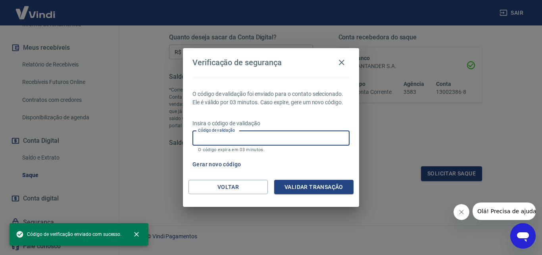 The height and width of the screenshot is (255, 542). I want to click on label: Código de validação, so click(216, 130).